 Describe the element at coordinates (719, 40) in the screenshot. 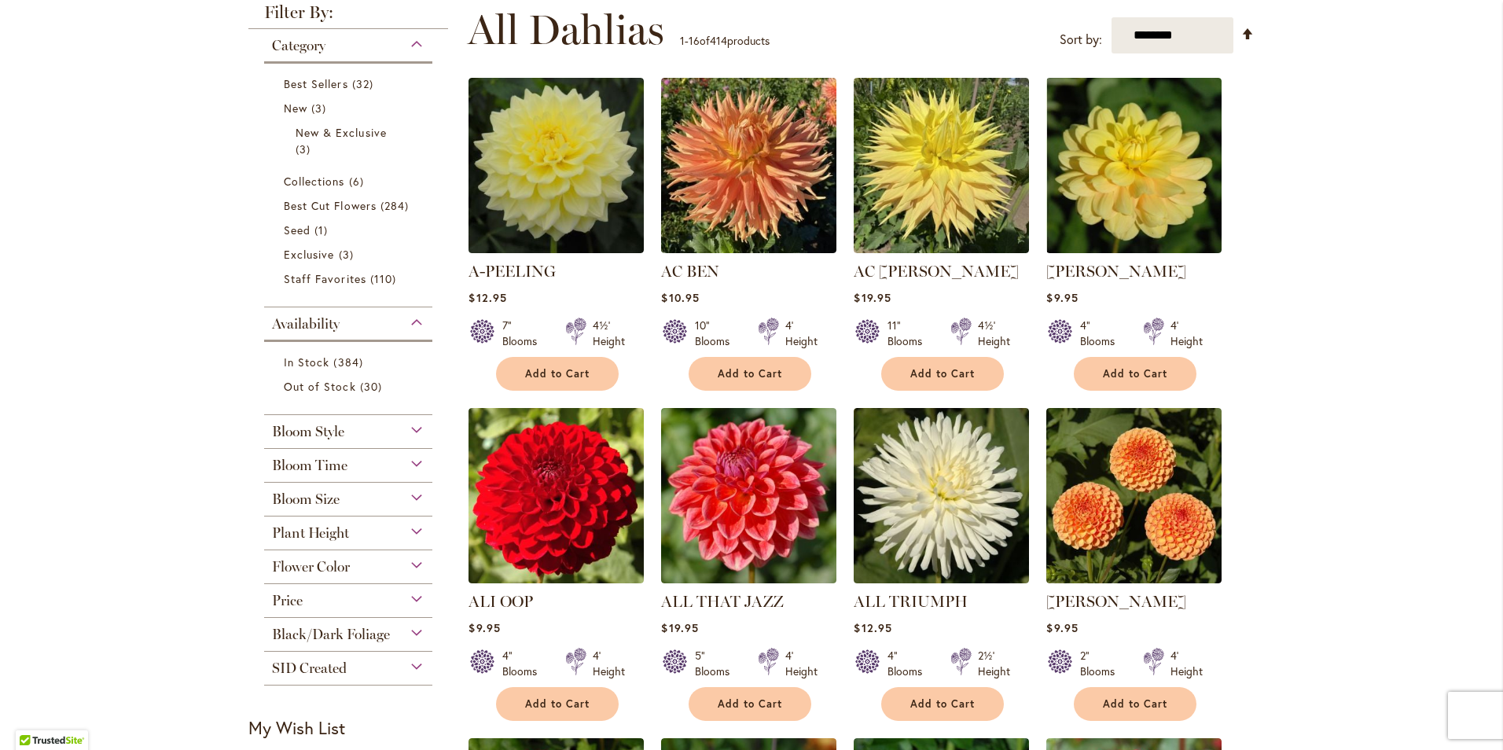

I see `span: 414` at that location.